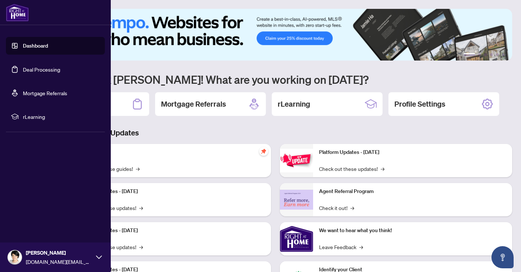 This screenshot has width=521, height=272. Describe the element at coordinates (297, 160) in the screenshot. I see `img: Platform Updates - June 23, 2025` at that location.